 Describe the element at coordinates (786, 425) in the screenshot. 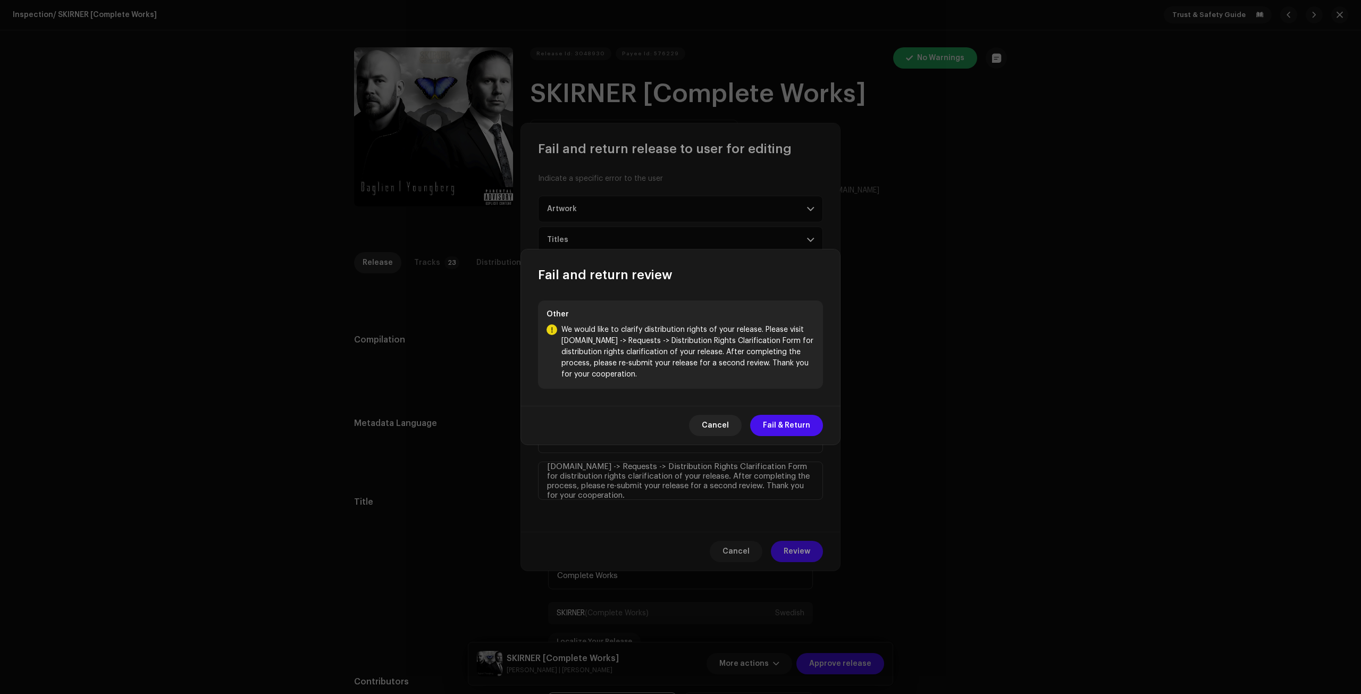

I see `button: Fail & Return` at that location.